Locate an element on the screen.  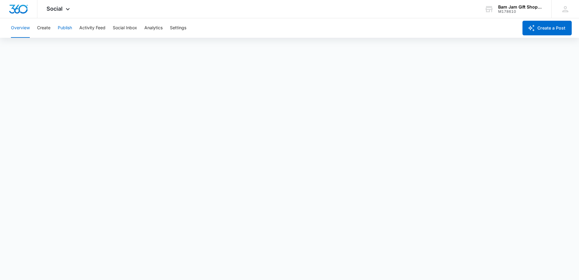
button: Publish is located at coordinates (65, 28).